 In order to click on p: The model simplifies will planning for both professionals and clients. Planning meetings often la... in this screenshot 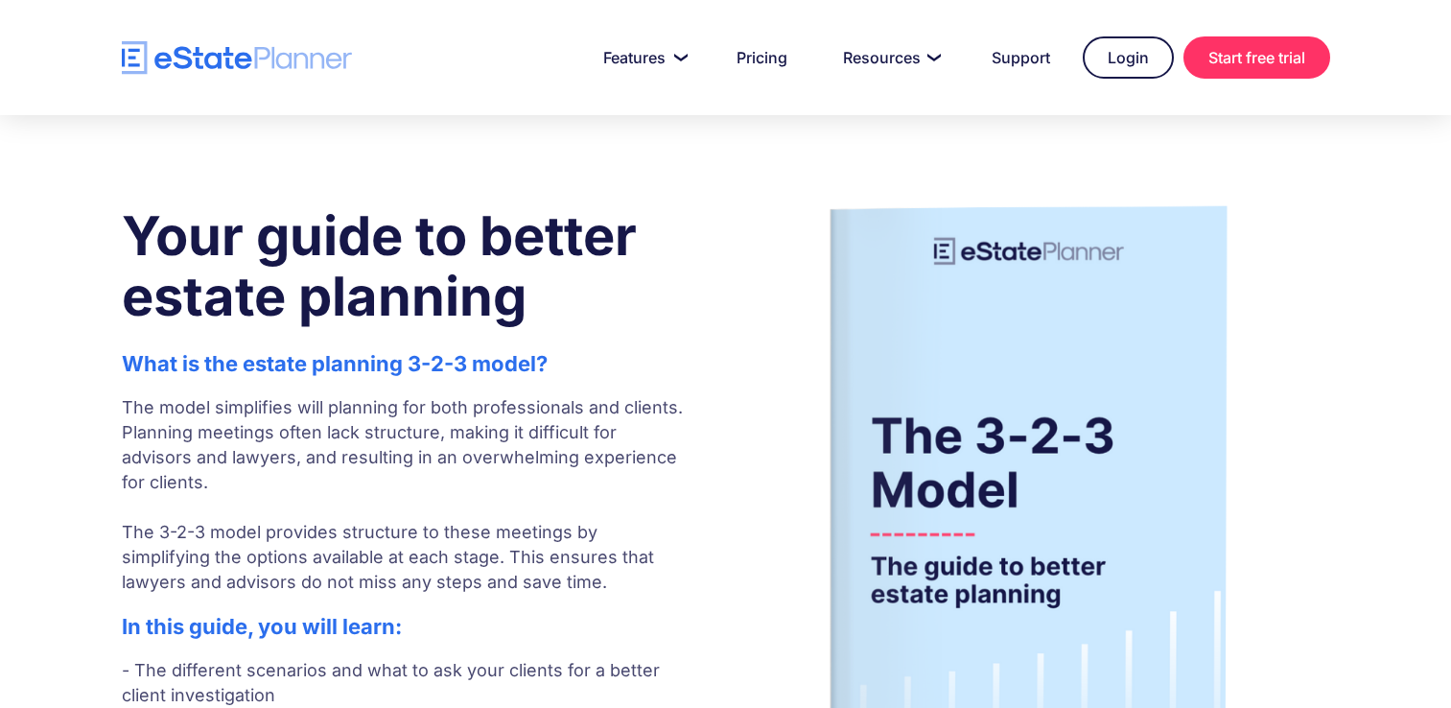, I will do `click(406, 495)`.